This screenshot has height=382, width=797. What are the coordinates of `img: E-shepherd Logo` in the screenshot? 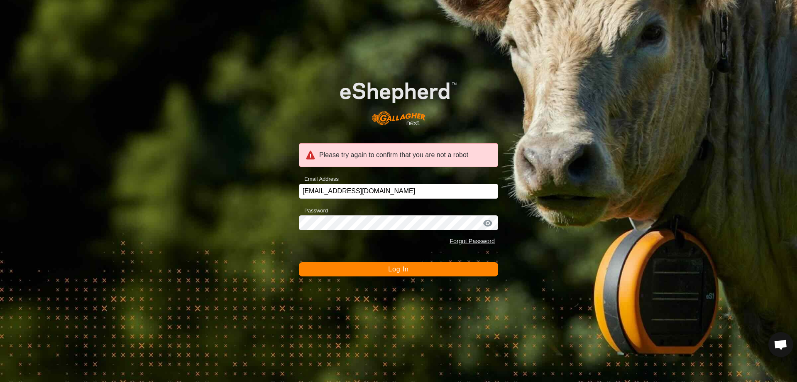 It's located at (399, 100).